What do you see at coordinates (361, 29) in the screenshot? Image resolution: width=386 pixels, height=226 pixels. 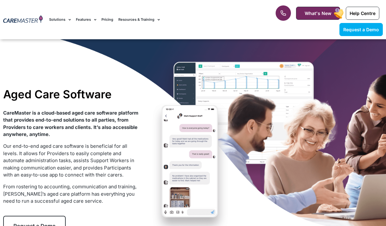 I see `span: Request a Demo` at bounding box center [361, 29].